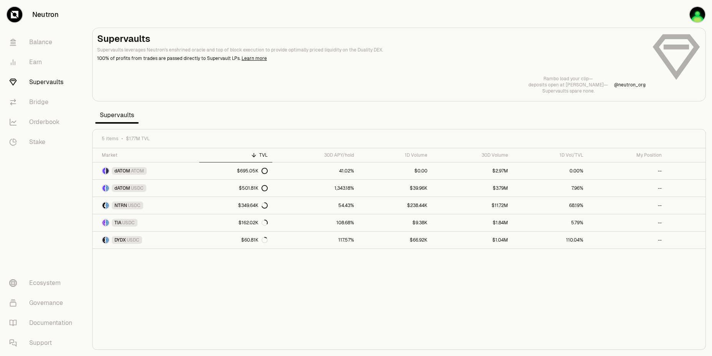 The width and height of the screenshot is (712, 356). What do you see at coordinates (235, 240) in the screenshot?
I see `a: $60.81K` at bounding box center [235, 240].